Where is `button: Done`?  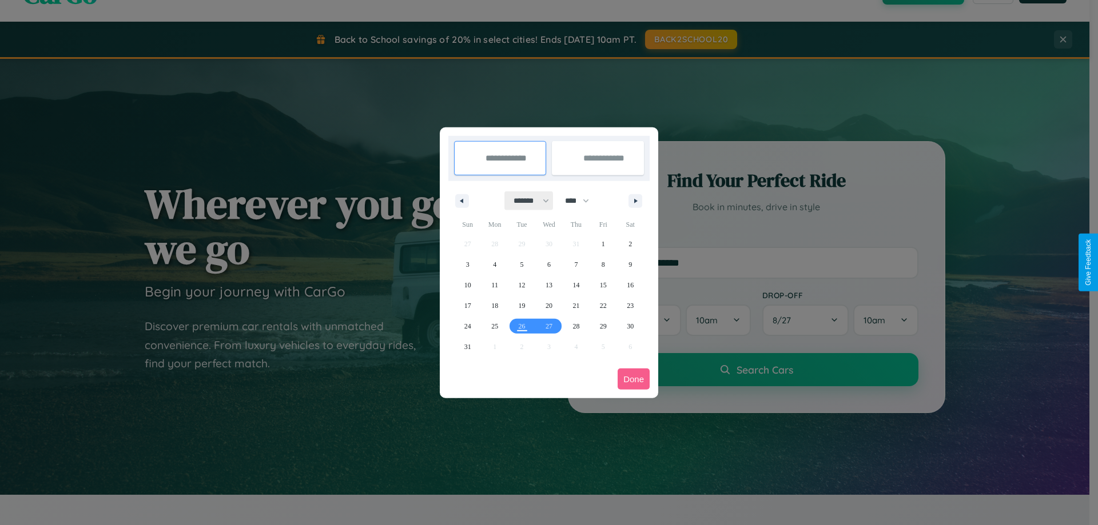 button: Done is located at coordinates (633, 379).